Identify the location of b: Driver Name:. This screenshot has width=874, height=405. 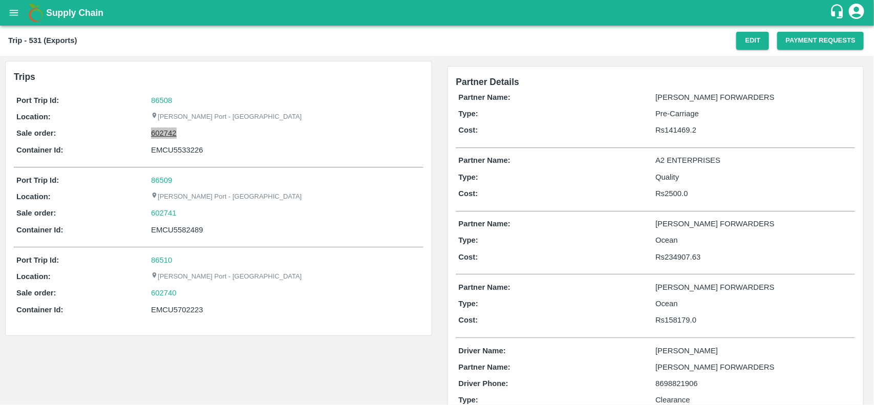
(482, 351).